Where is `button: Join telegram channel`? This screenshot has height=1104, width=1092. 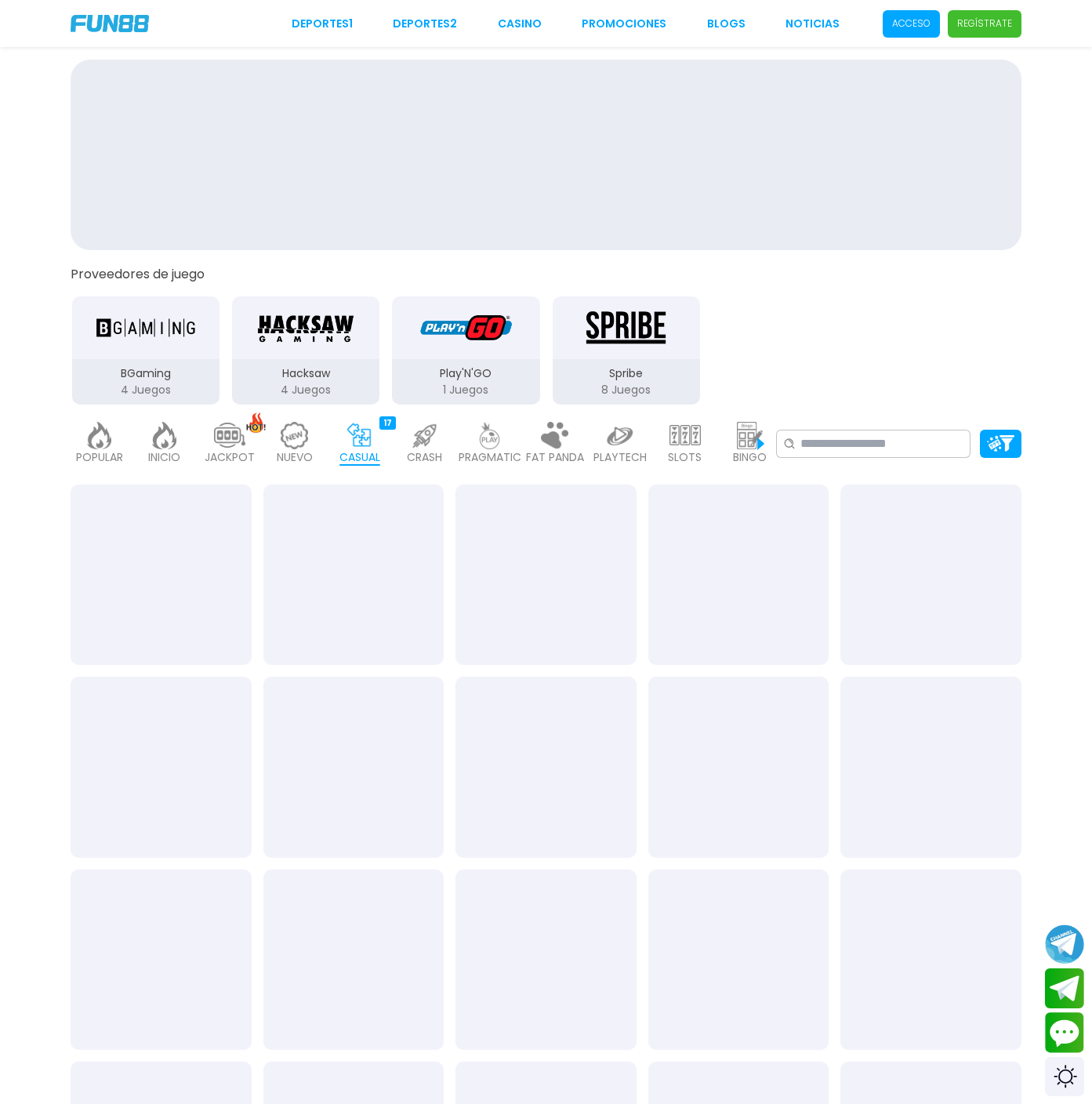
button: Join telegram channel is located at coordinates (1064, 944).